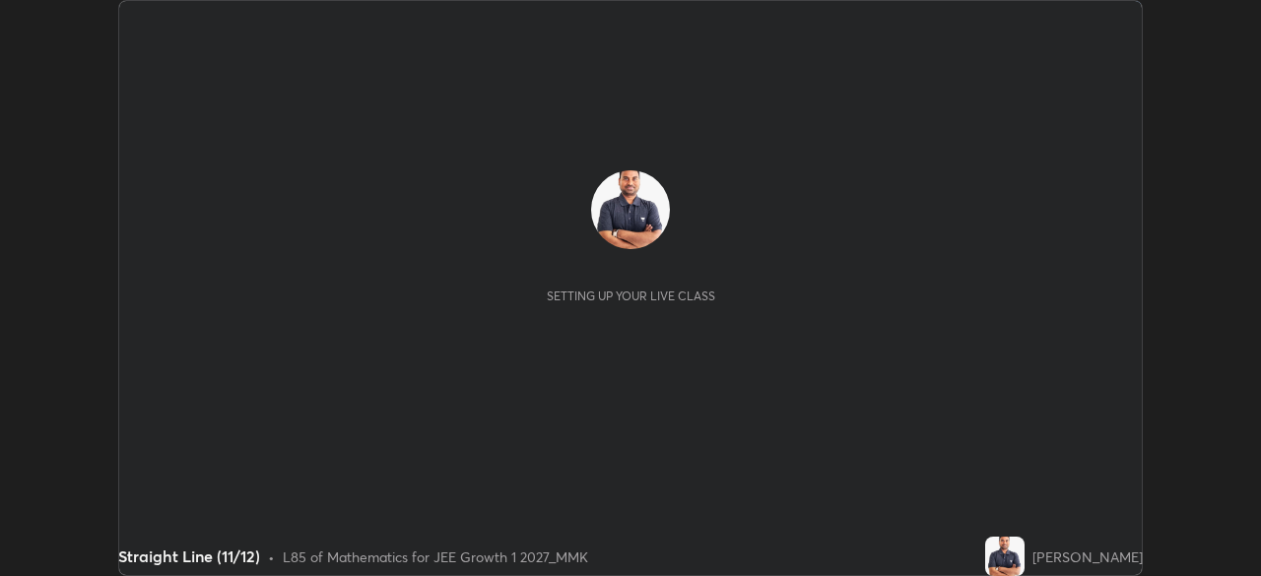 This screenshot has width=1261, height=576. I want to click on div: Straight Line (11/12), so click(189, 557).